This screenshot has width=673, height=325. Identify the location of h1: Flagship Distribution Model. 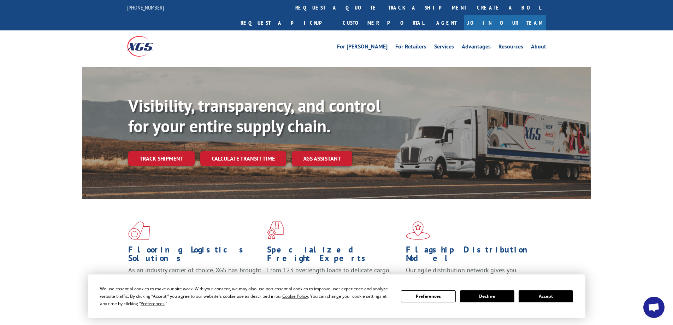
(473, 255).